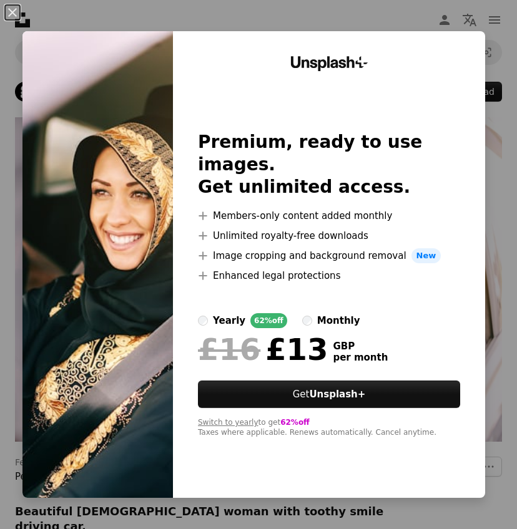 Image resolution: width=517 pixels, height=529 pixels. Describe the element at coordinates (329, 428) in the screenshot. I see `div: to get Taxes where applicable. Renews automatically. Cancel anytime.` at that location.